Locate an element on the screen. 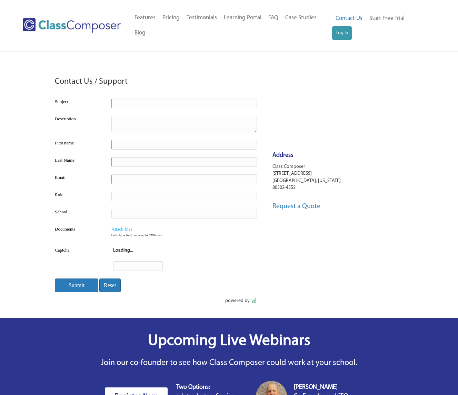  a: FAQ is located at coordinates (273, 18).